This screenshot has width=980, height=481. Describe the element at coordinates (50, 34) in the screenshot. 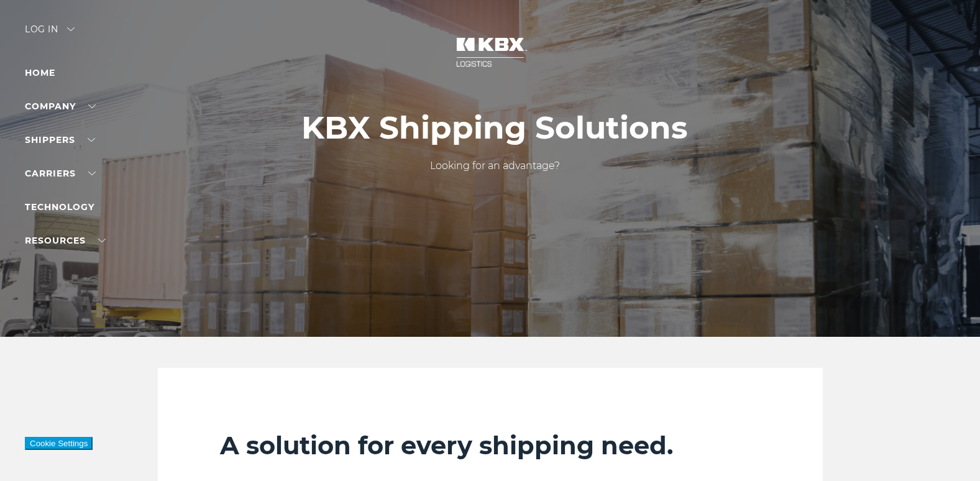

I see `div: Log in` at that location.